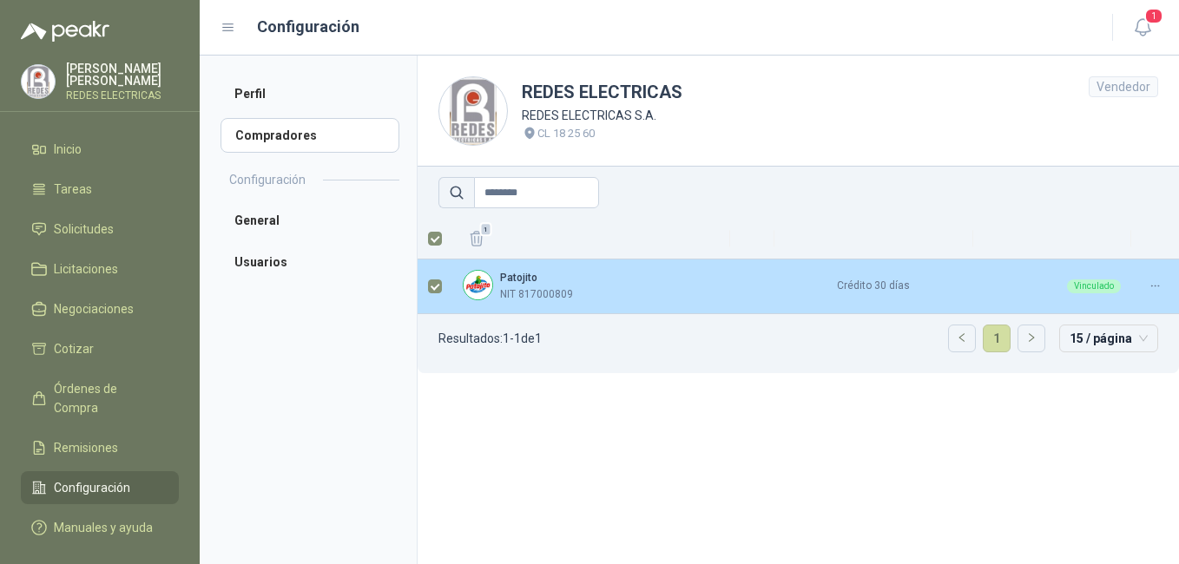 The height and width of the screenshot is (564, 1179). I want to click on span: 15 / página, so click(1109, 339).